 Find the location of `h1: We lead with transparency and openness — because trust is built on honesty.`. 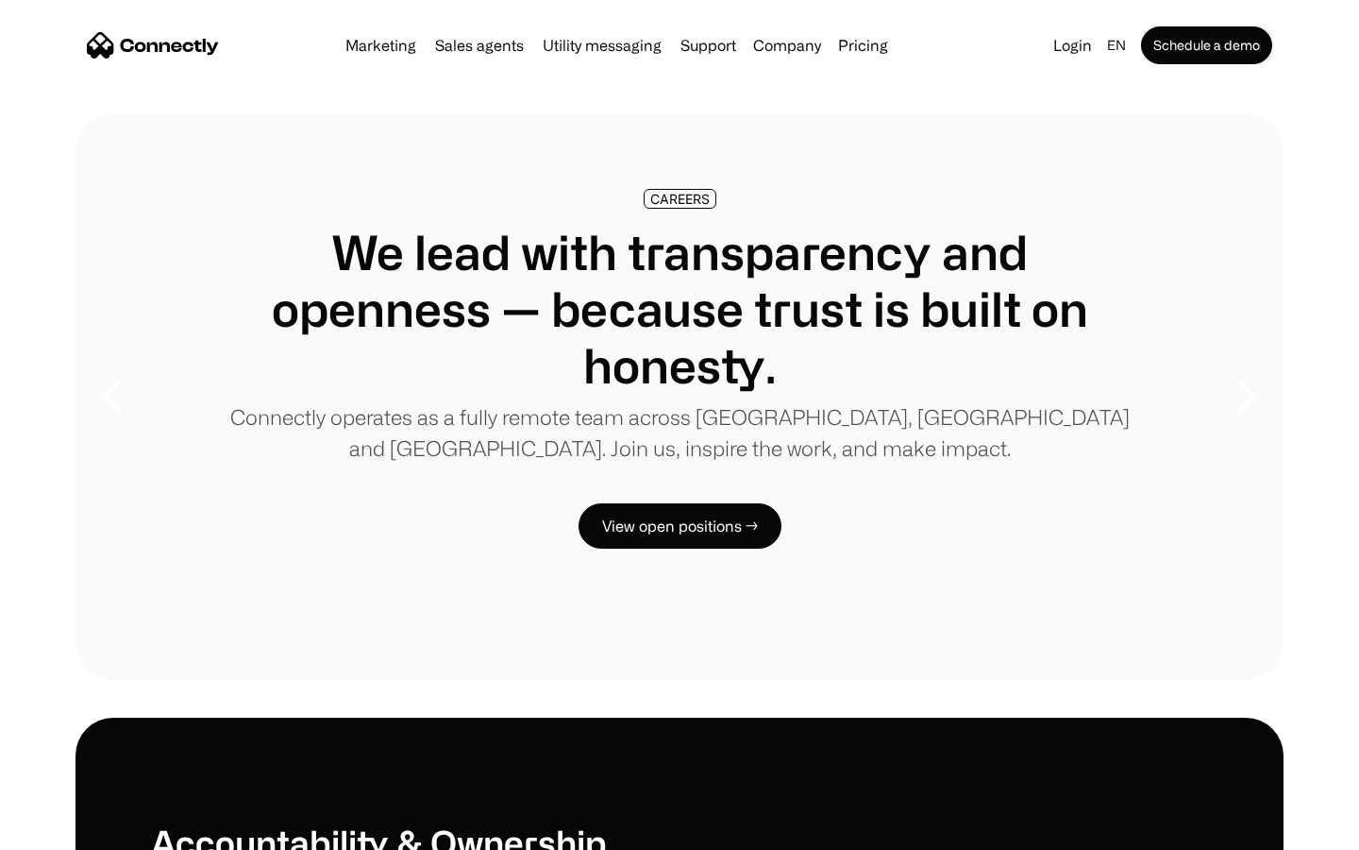

h1: We lead with transparency and openness — because trust is built on honesty. is located at coordinates (680, 309).